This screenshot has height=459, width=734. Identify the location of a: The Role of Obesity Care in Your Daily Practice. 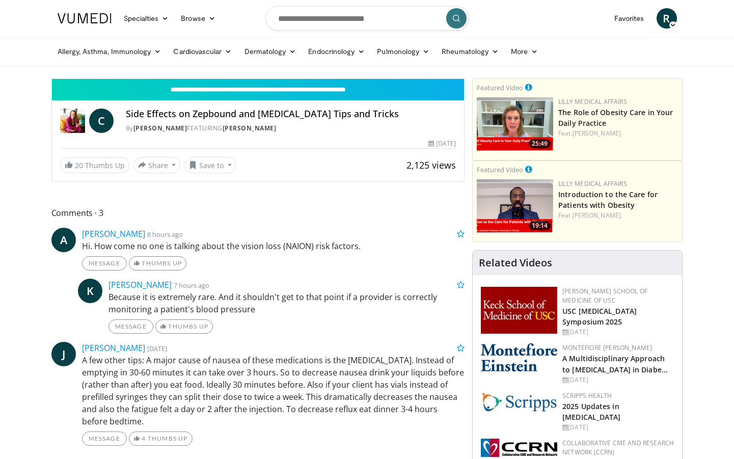
(616, 118).